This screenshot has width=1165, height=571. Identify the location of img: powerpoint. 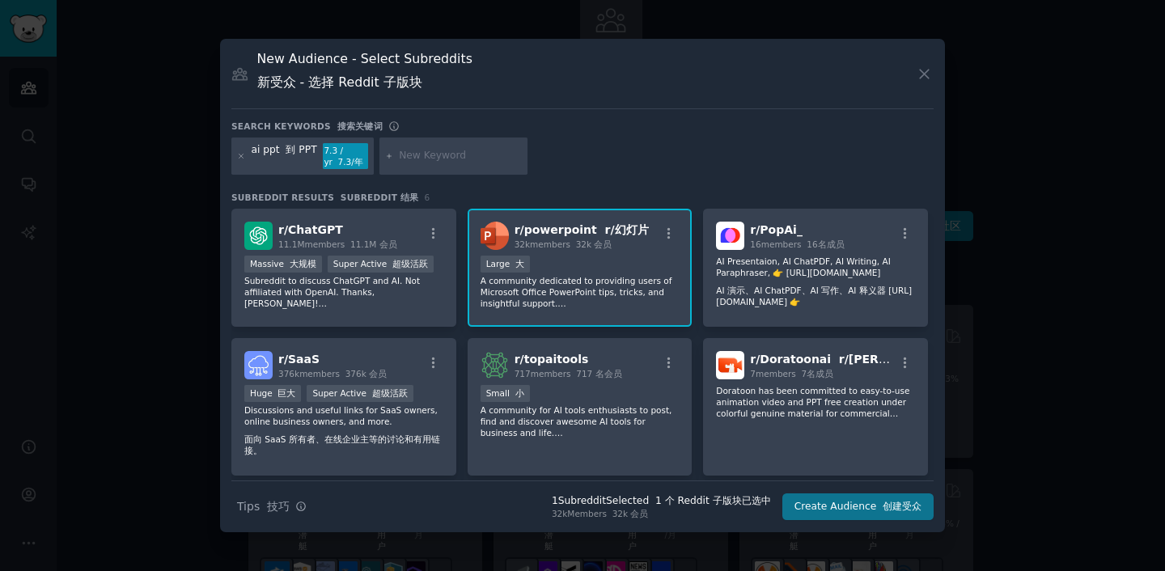
(494, 236).